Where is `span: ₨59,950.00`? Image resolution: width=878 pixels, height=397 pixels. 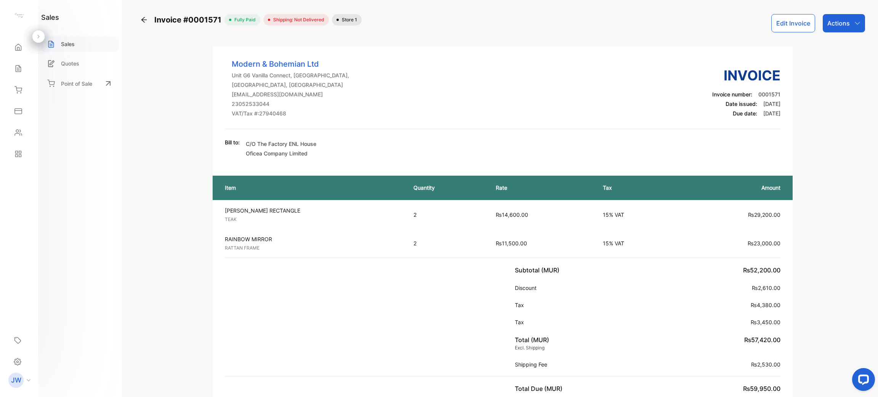 span: ₨59,950.00 is located at coordinates (761, 389).